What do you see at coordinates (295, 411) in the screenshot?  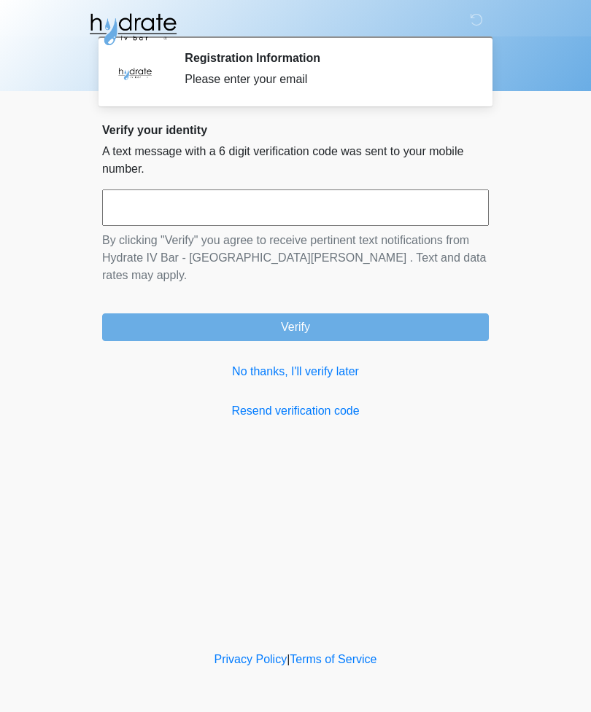 I see `a: Resend verification code` at bounding box center [295, 411].